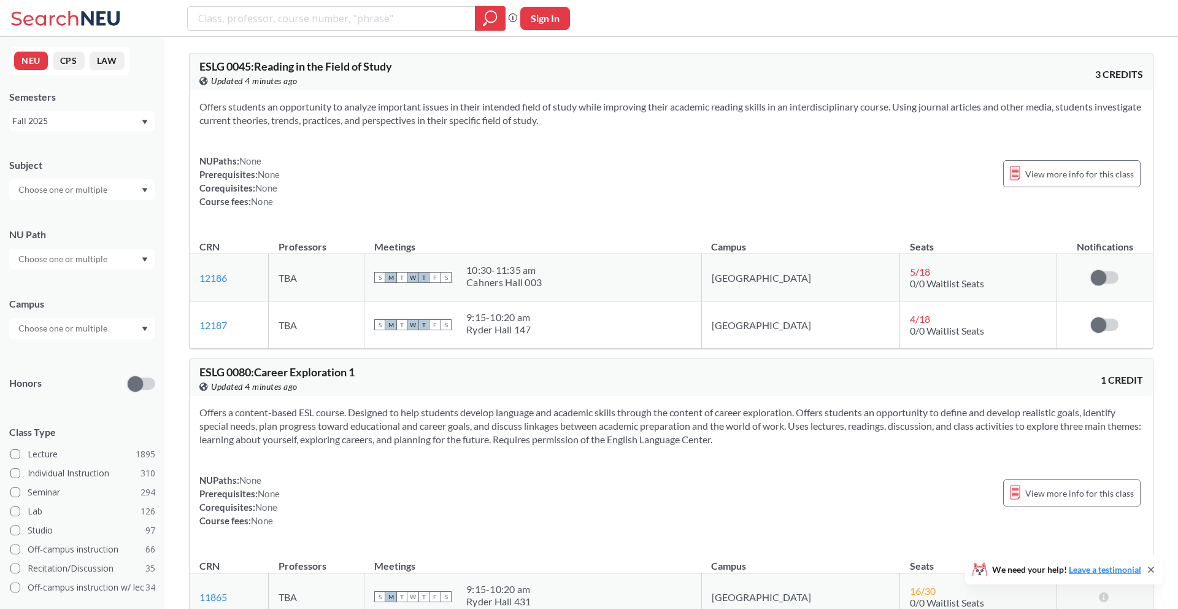 This screenshot has width=1178, height=609. I want to click on div: Ryder Hall 431, so click(499, 601).